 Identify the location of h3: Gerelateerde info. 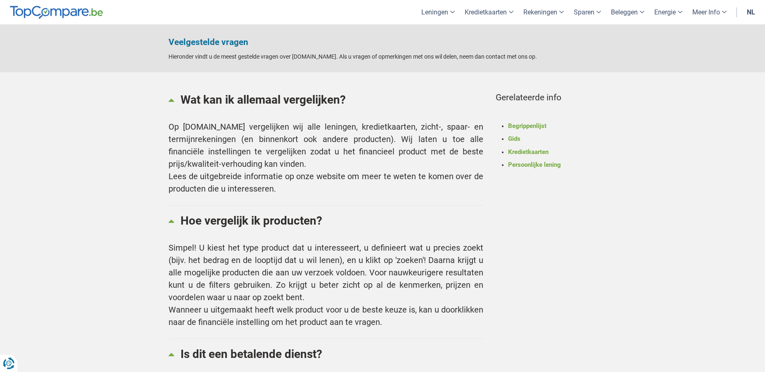
(546, 105).